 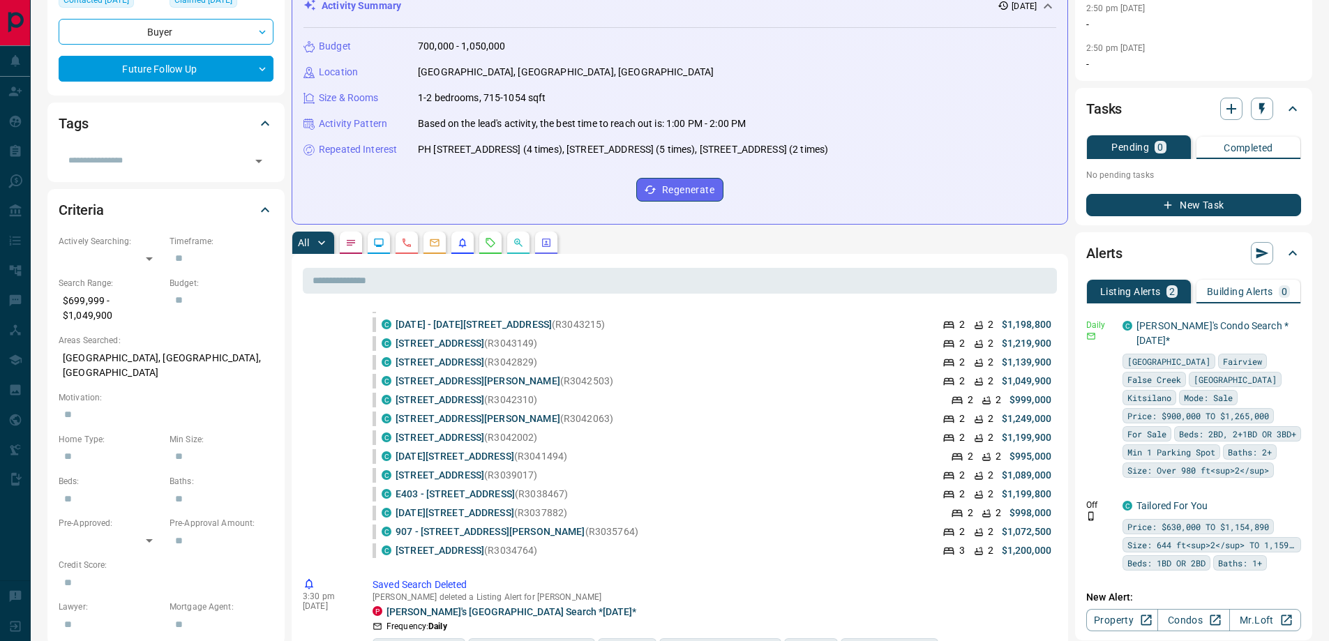 I want to click on svg: Lead Browsing Activity, so click(x=379, y=243).